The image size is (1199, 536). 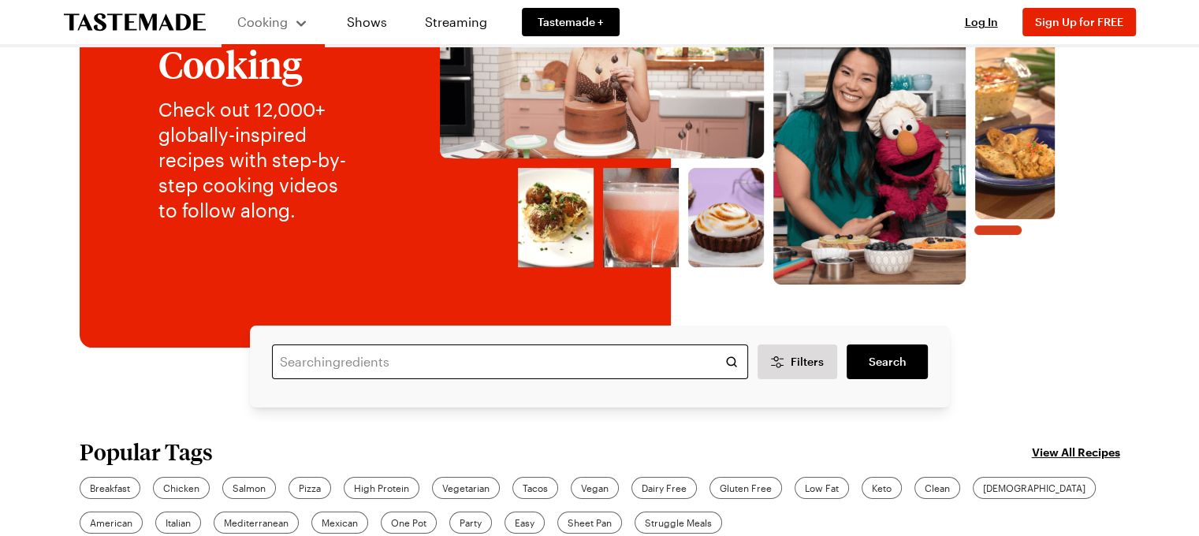 I want to click on span: Keto, so click(x=881, y=488).